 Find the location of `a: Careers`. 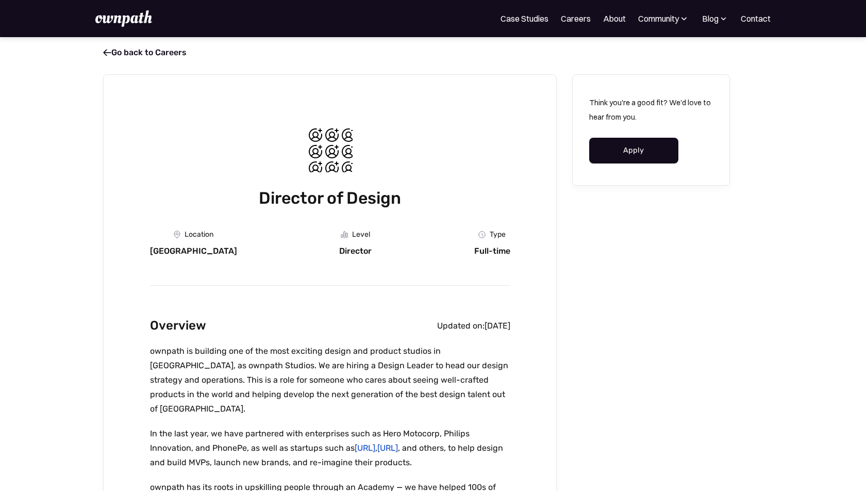

a: Careers is located at coordinates (576, 19).